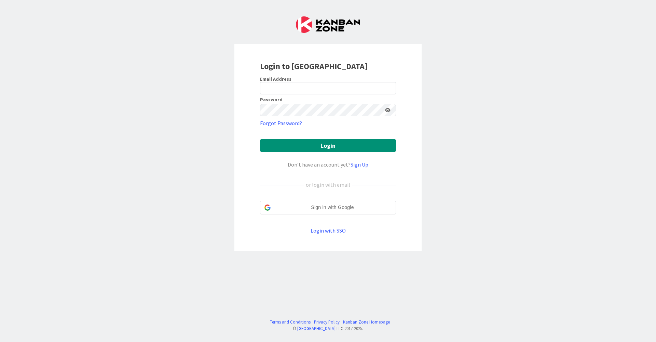  What do you see at coordinates (328, 164) in the screenshot?
I see `div: Don’t have an account yet?` at bounding box center [328, 164].